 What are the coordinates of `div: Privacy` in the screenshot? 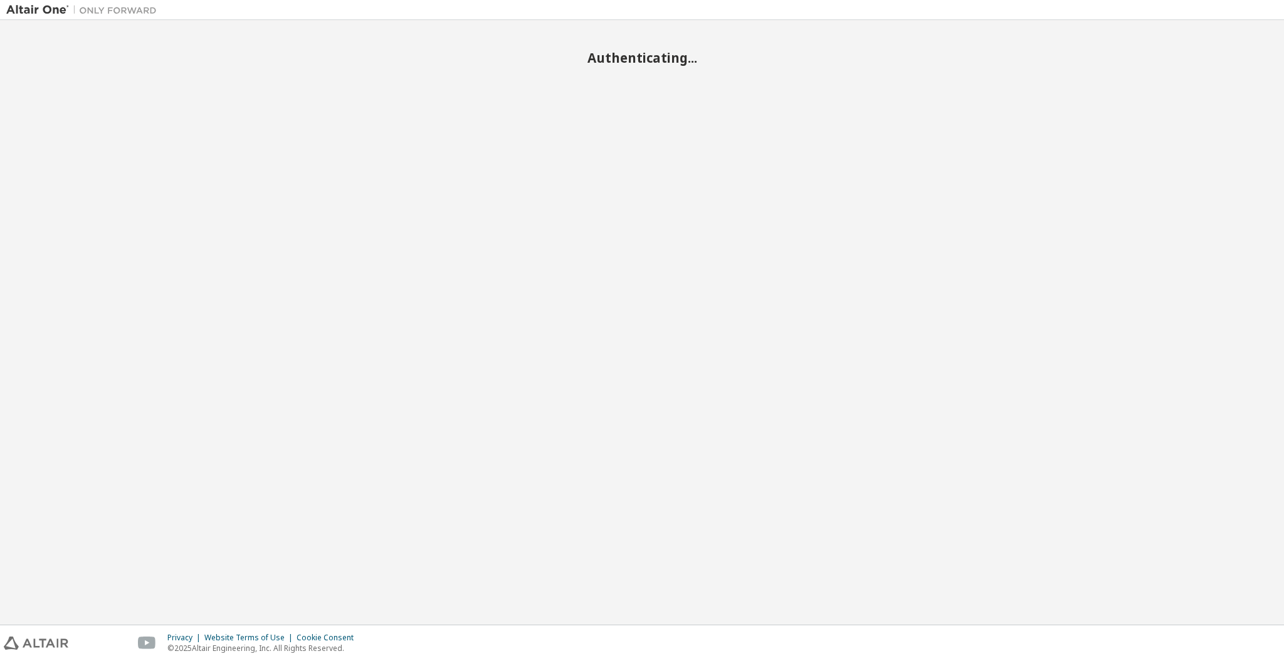 It's located at (186, 637).